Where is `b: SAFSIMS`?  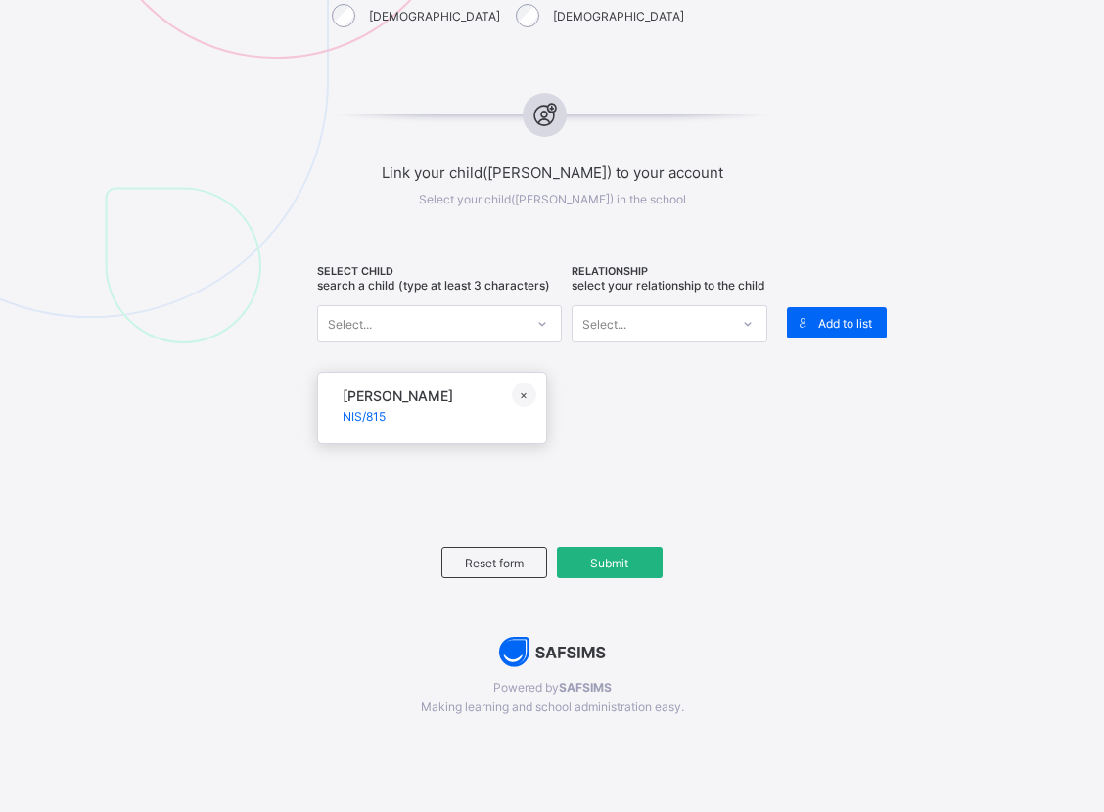 b: SAFSIMS is located at coordinates (585, 687).